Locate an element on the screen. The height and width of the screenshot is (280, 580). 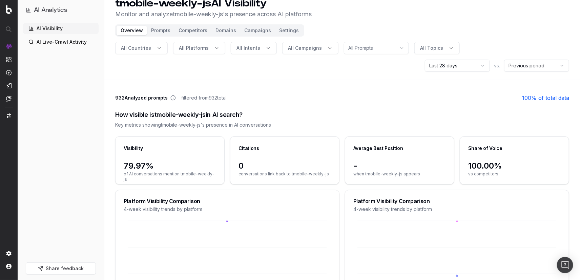
span: when tmobile-weekly-js appears is located at coordinates (400, 174).